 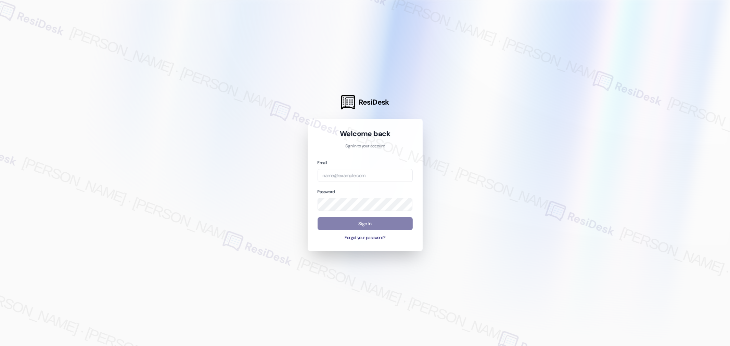 I want to click on p: Sign in to your account, so click(x=365, y=146).